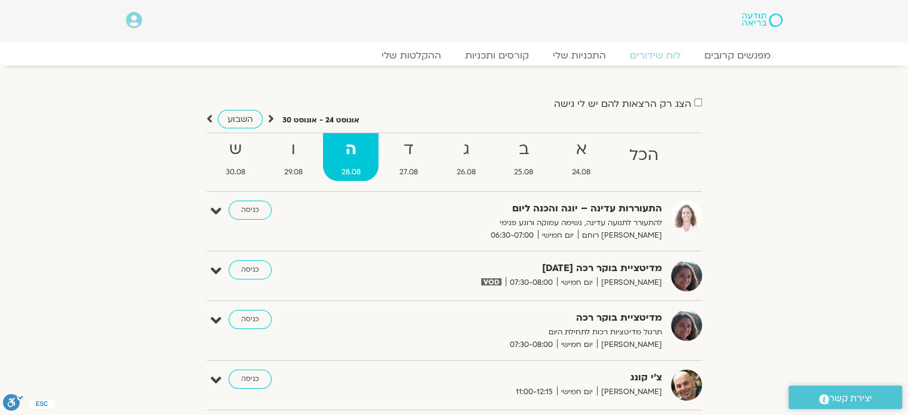 The image size is (908, 415). I want to click on strong: צ'י קונג, so click(516, 377).